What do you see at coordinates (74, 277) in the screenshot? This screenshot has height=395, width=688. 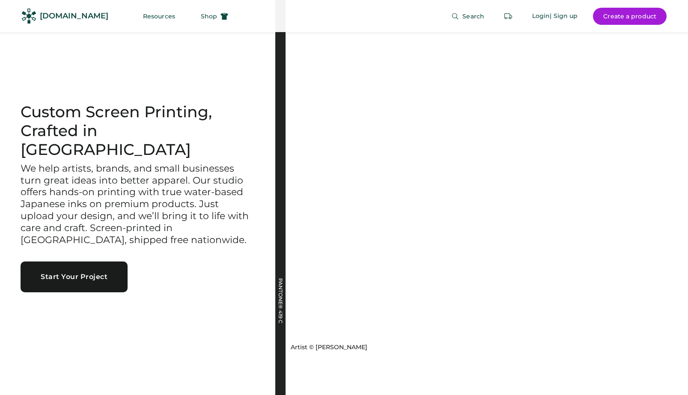 I see `button: Start Your Project` at bounding box center [74, 277].